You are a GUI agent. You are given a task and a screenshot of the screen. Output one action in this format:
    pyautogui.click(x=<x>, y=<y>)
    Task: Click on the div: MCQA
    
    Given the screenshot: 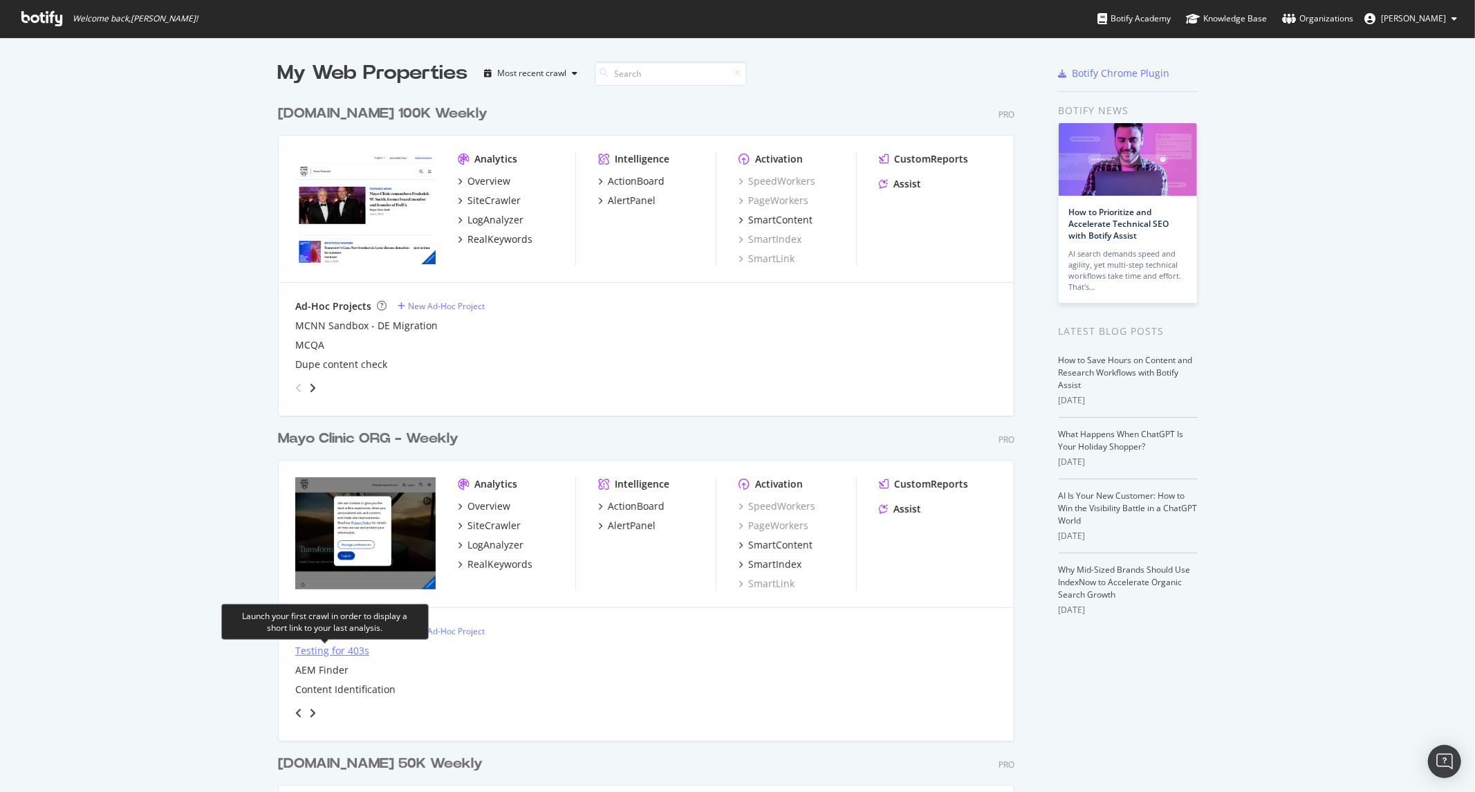 What is the action you would take?
    pyautogui.click(x=310, y=345)
    